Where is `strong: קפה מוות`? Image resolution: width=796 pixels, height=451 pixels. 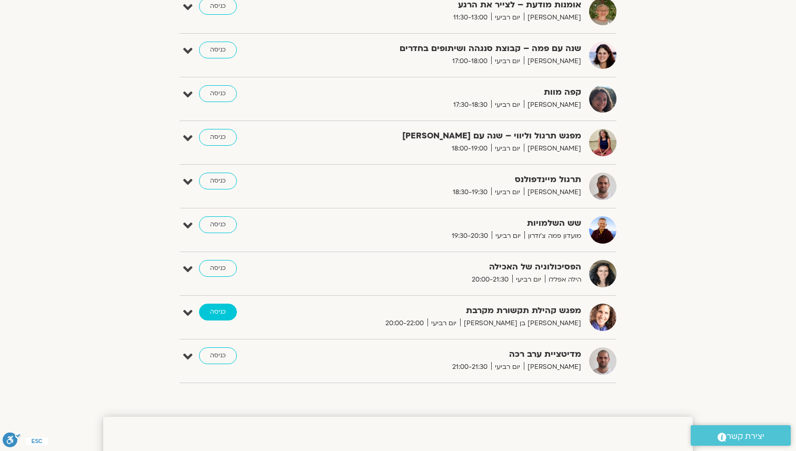
strong: קפה מוות is located at coordinates (452, 92).